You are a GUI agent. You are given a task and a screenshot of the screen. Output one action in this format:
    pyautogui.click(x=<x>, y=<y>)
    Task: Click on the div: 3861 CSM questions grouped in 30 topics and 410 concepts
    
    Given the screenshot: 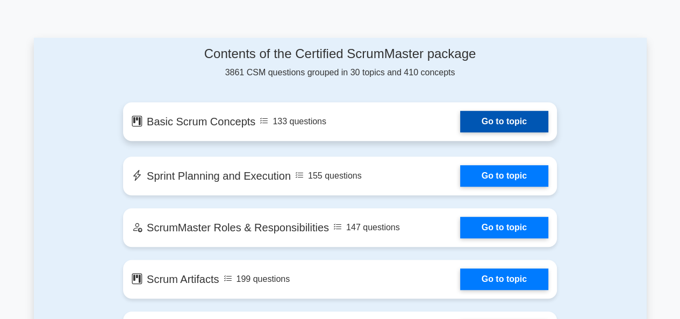 What is the action you would take?
    pyautogui.click(x=340, y=62)
    